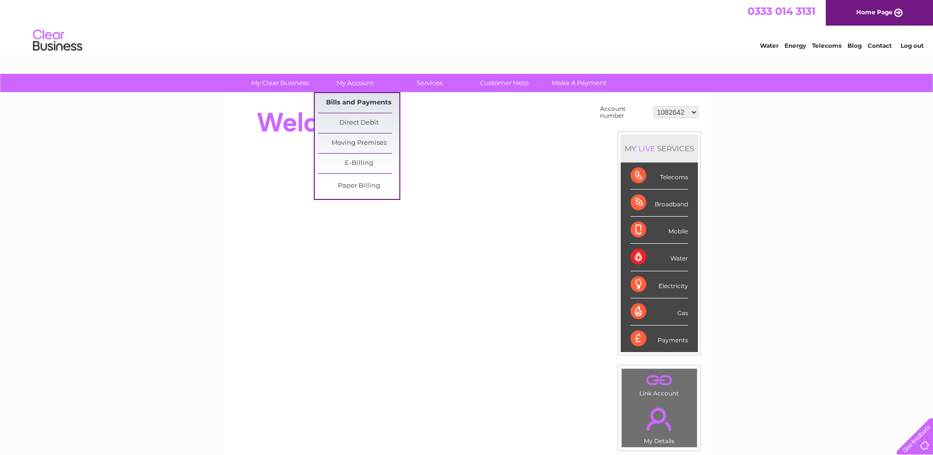 The image size is (933, 455). I want to click on a: Paper Billing, so click(359, 186).